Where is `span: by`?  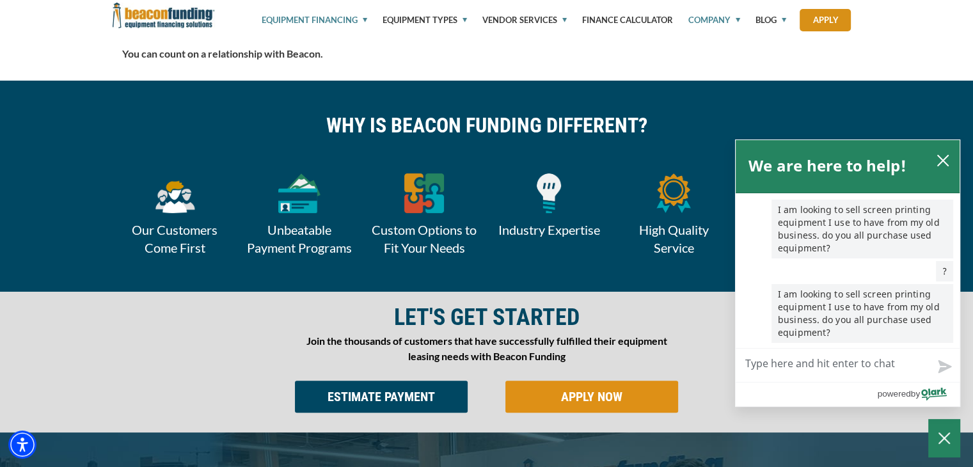 span: by is located at coordinates (915, 393).